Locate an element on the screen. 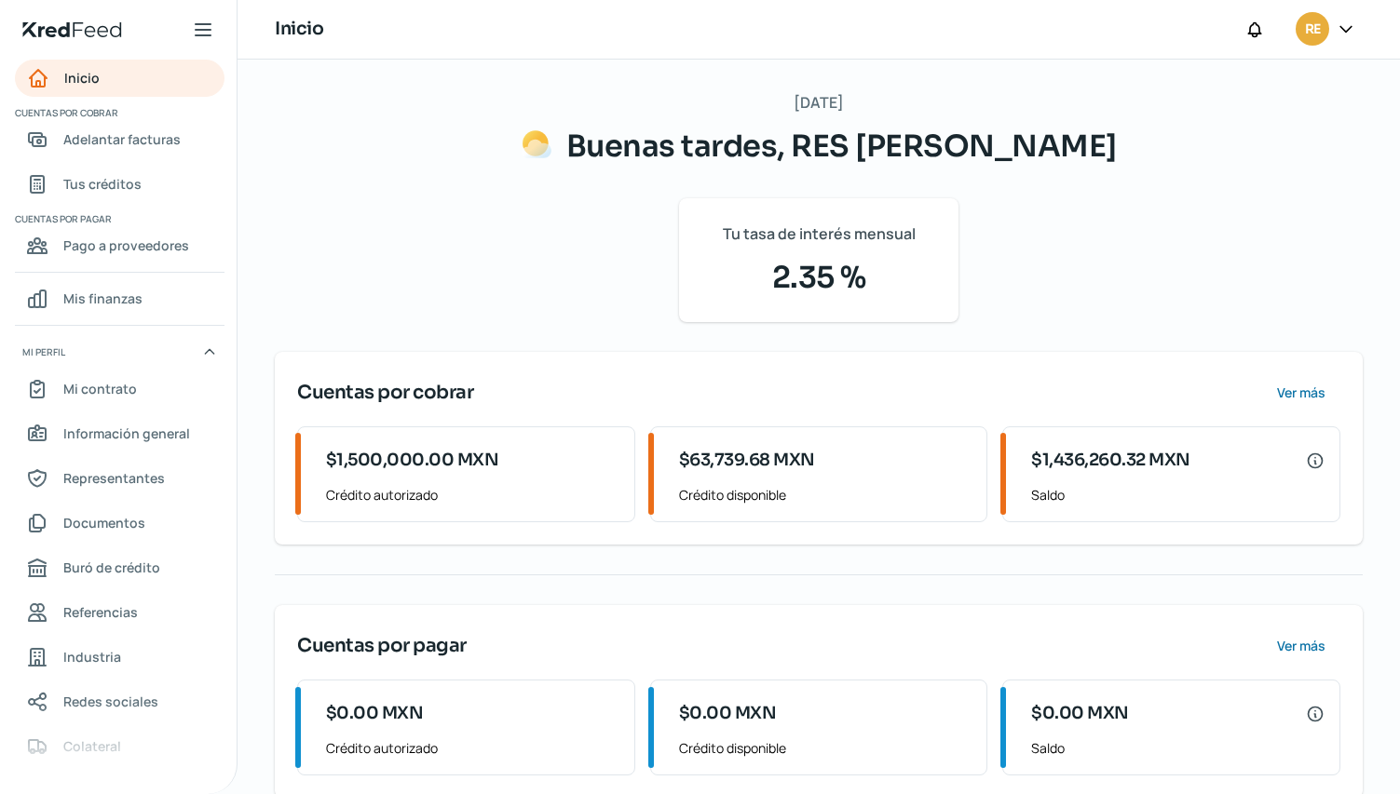 The height and width of the screenshot is (794, 1400). span: Representantes is located at coordinates (114, 478).